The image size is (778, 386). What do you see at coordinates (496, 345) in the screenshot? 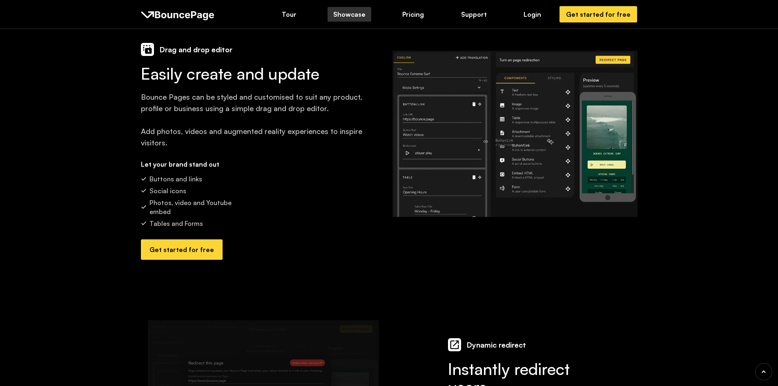
I see `h5: Dynamic redirect` at bounding box center [496, 345].